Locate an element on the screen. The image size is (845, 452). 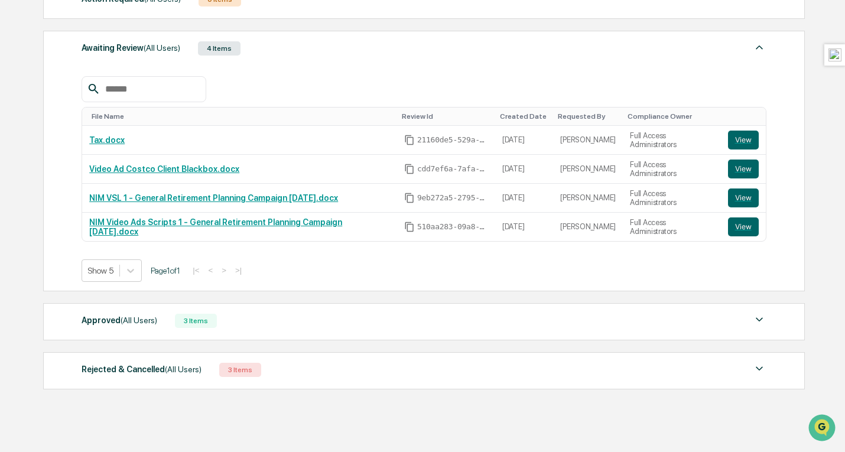
span: 9eb272a5-2795-4918-8539-382912eb4e89 is located at coordinates (453, 198).